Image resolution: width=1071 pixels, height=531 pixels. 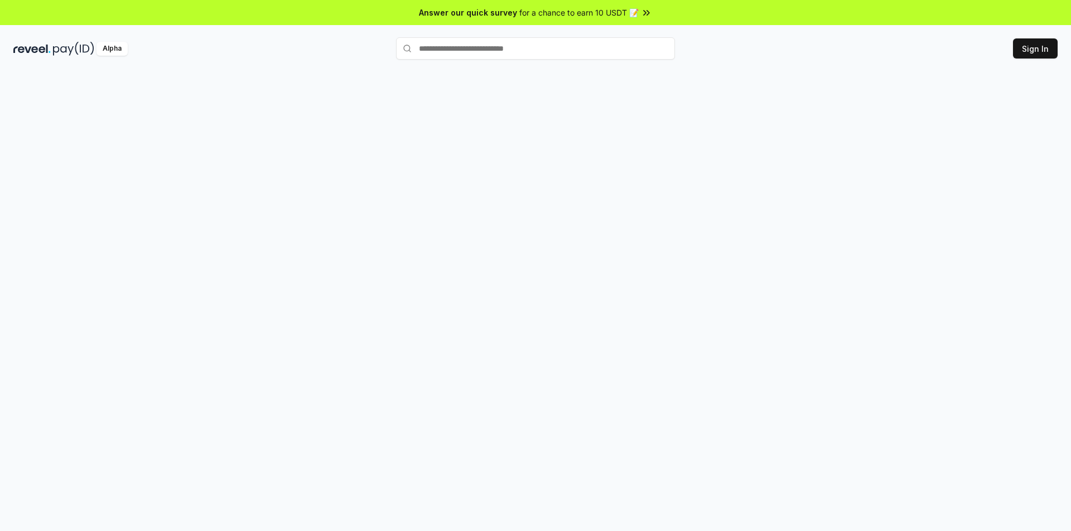 What do you see at coordinates (74, 49) in the screenshot?
I see `img: pay_id` at bounding box center [74, 49].